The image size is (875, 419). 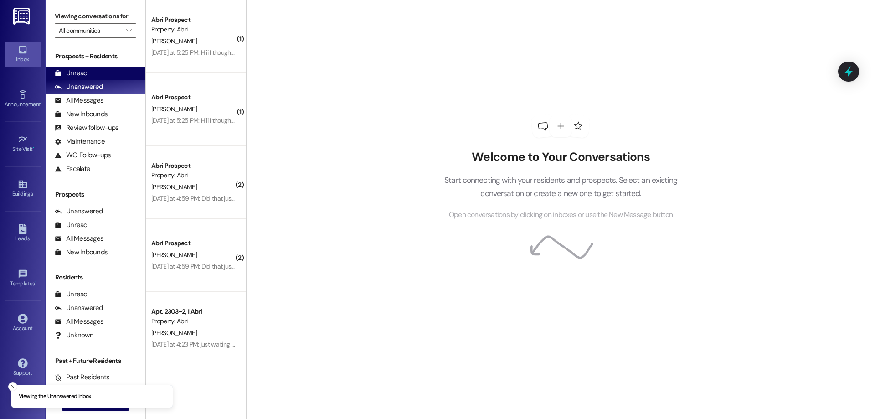 I want to click on div: Prospects, so click(x=95, y=194).